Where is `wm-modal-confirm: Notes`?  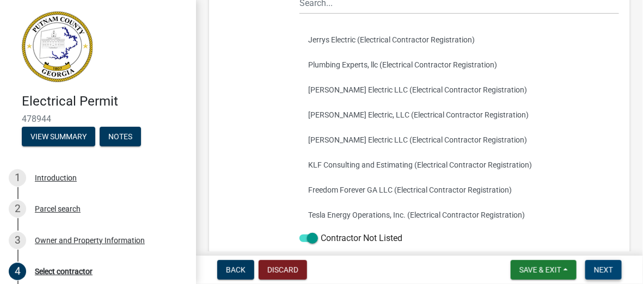 wm-modal-confirm: Notes is located at coordinates (120, 137).